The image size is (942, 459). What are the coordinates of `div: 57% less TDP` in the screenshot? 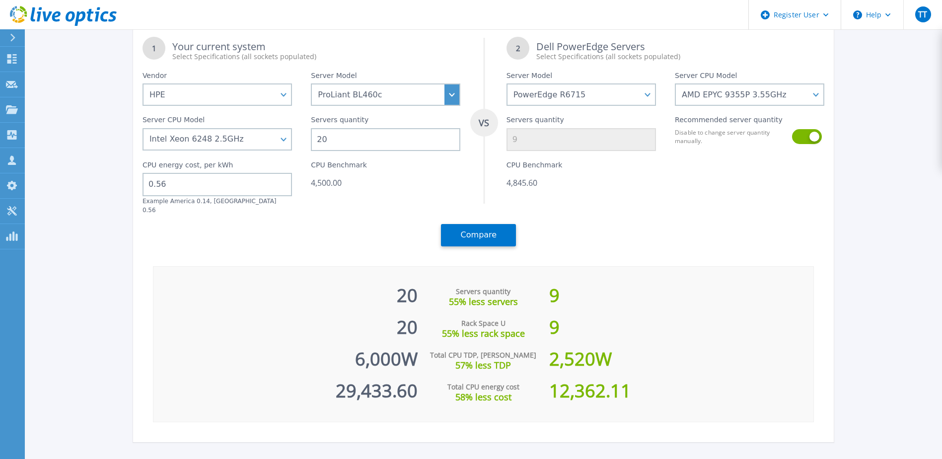 It's located at (484, 365).